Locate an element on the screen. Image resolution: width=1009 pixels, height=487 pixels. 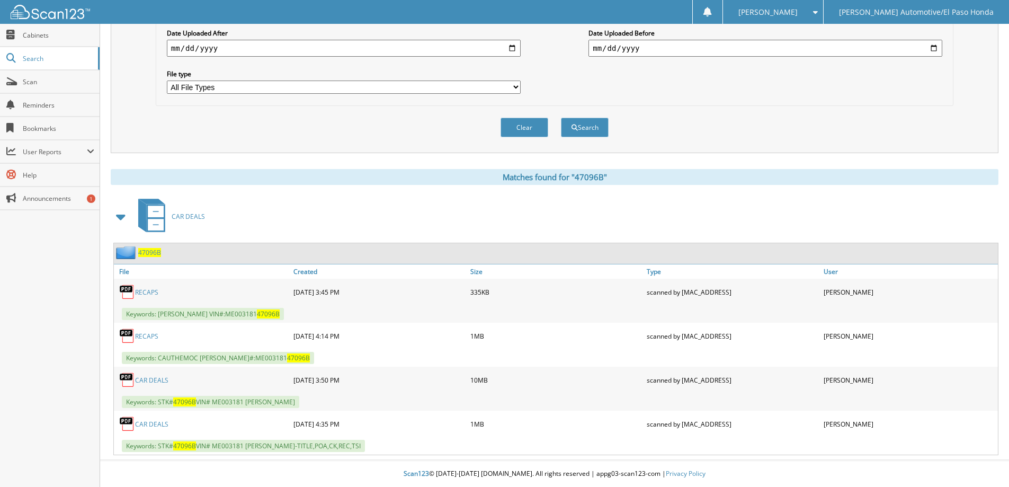
a: 47096B is located at coordinates (149, 252).